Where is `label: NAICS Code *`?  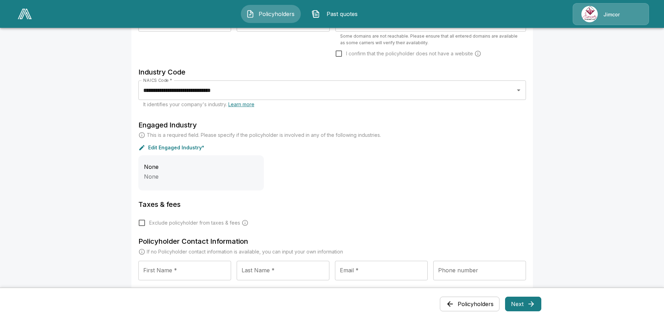
label: NAICS Code * is located at coordinates (158, 80).